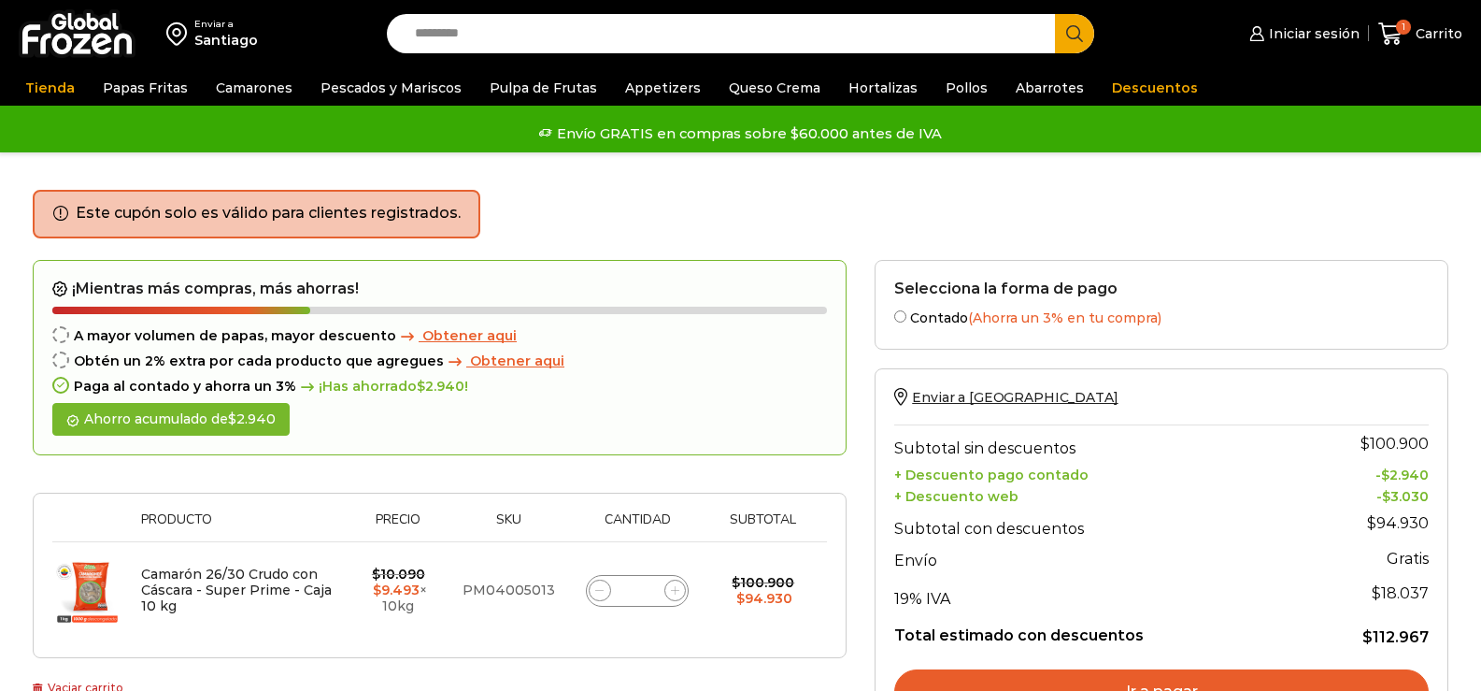  I want to click on bdi: 9.493, so click(396, 590).